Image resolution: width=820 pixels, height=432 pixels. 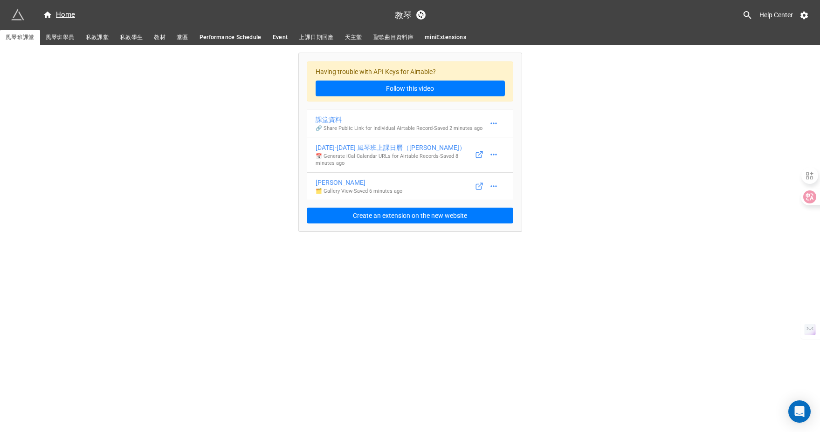 What do you see at coordinates (421, 15) in the screenshot?
I see `a: Sync Base Structure` at bounding box center [421, 15].